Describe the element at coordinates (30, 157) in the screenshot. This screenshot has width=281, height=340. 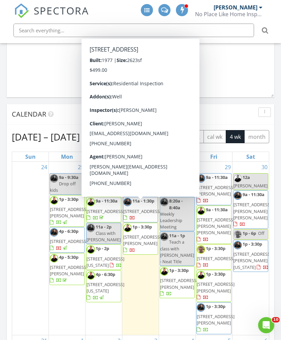
I see `a: Sunday` at that location.